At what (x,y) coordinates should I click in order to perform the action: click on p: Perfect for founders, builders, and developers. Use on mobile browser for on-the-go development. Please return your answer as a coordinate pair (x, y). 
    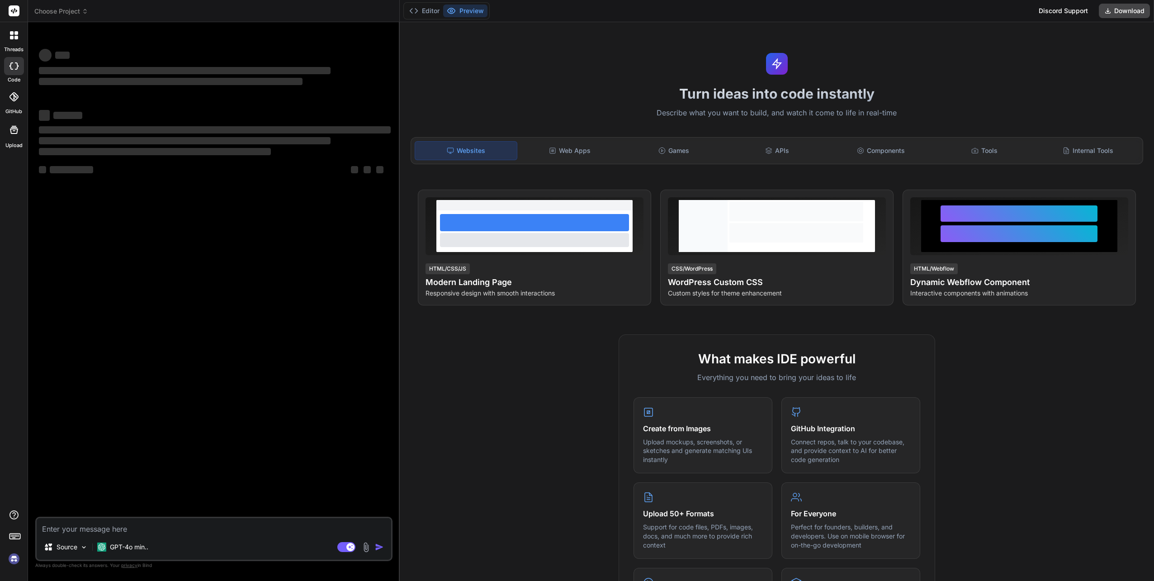
    Looking at the image, I should click on (851, 535).